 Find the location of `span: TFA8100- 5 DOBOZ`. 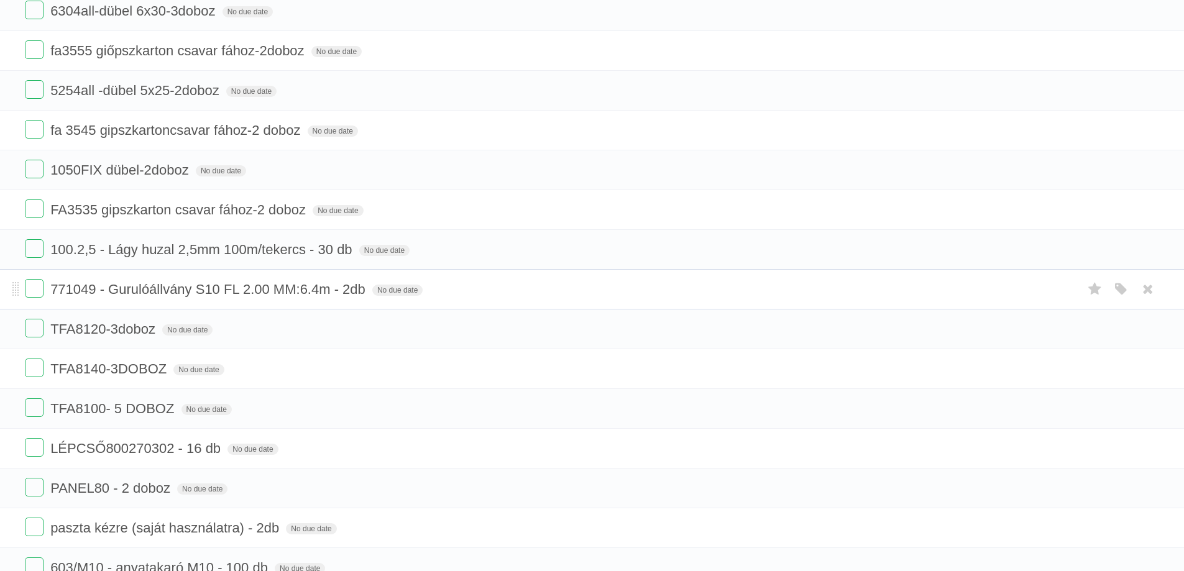

span: TFA8100- 5 DOBOZ is located at coordinates (114, 408).